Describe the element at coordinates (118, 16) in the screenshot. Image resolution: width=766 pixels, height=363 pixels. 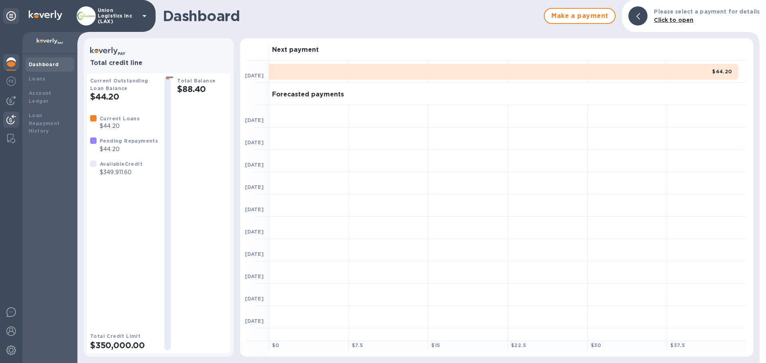
I see `p: Union Logistics Inc (LAX)` at that location.